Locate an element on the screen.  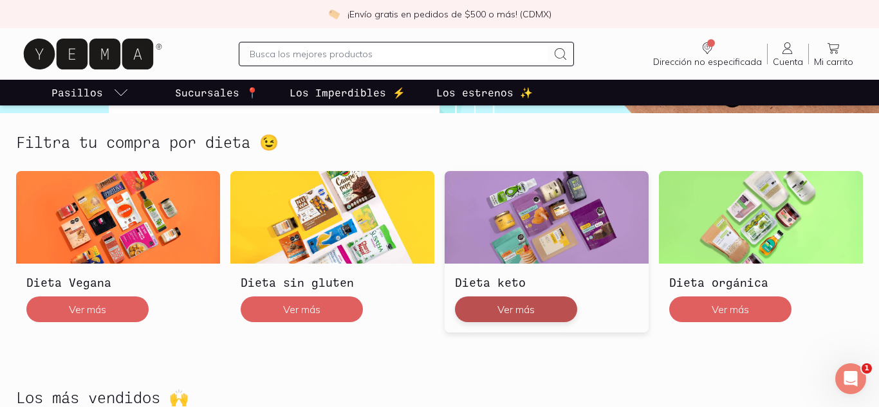
a: pasillo-todos-link is located at coordinates (90, 93).